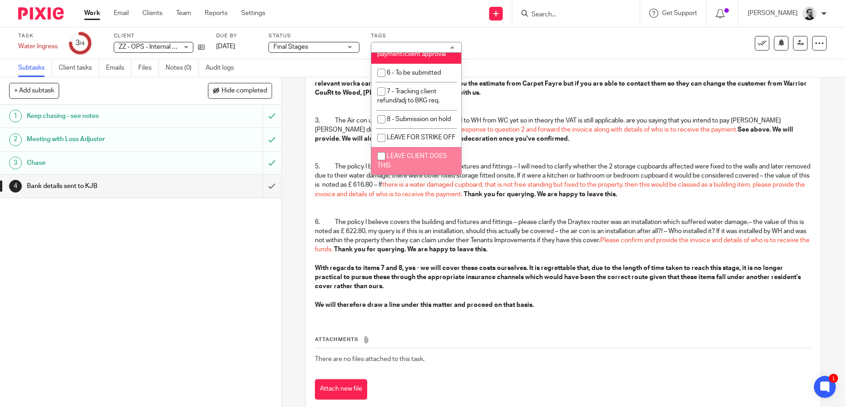 The image size is (845, 407). What do you see at coordinates (413, 73) in the screenshot?
I see `span: 6 - To be submitted` at bounding box center [413, 73].